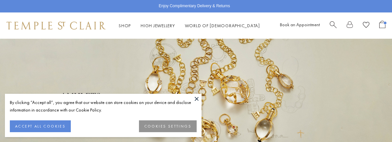 The width and height of the screenshot is (392, 142). Describe the element at coordinates (333, 26) in the screenshot. I see `a: Search` at that location.